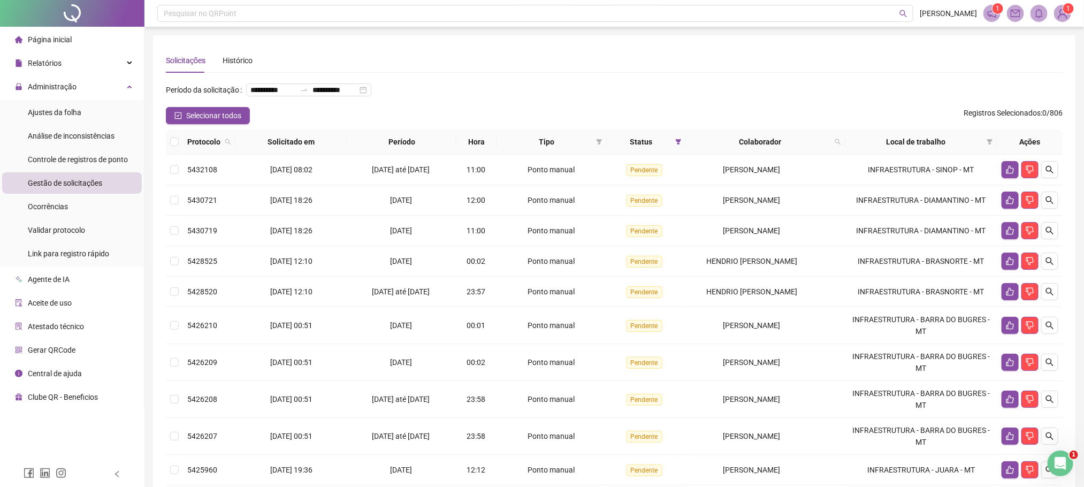 Image resolution: width=1084 pixels, height=487 pixels. Describe the element at coordinates (922, 292) in the screenshot. I see `td: INFRAESTRUTURA - BRASNORTE - MT` at that location.